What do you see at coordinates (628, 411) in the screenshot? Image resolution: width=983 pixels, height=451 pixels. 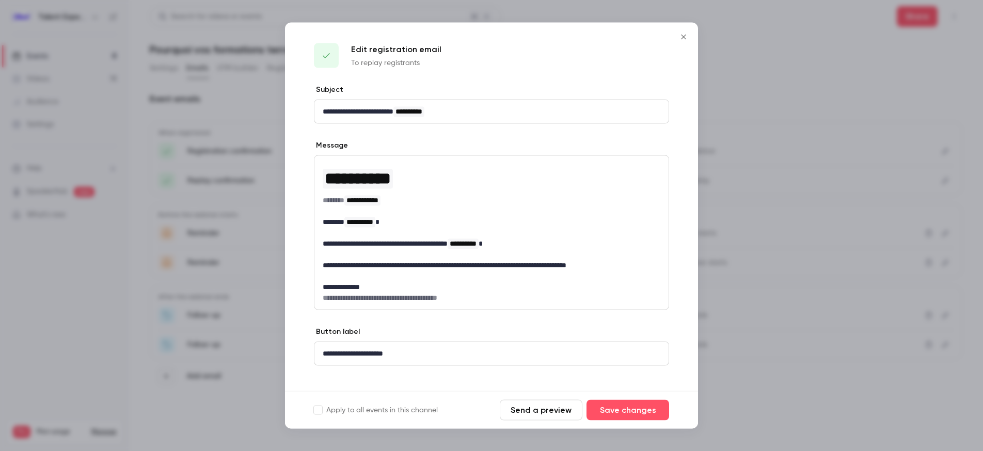 I see `button: Save changes` at bounding box center [628, 411].